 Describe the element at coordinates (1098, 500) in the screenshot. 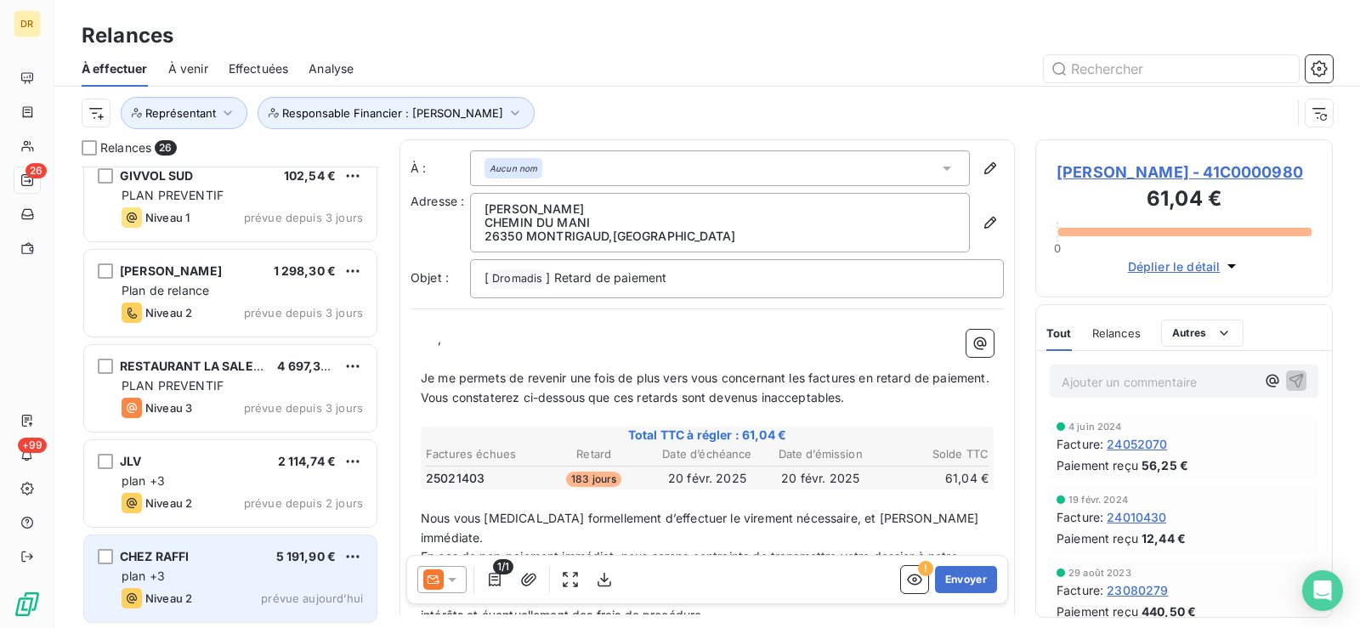

I see `span: 19 févr. 2024` at that location.